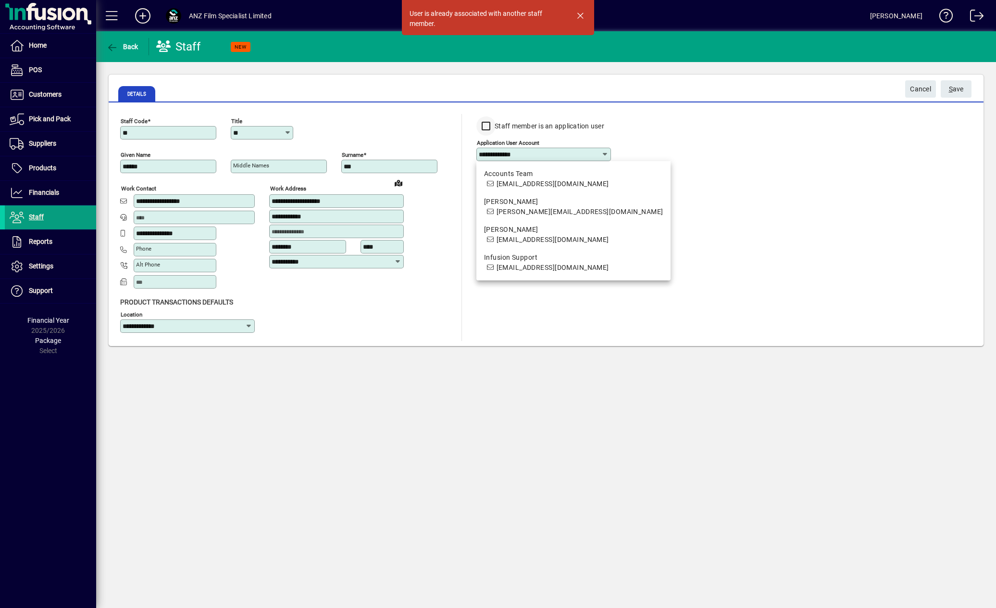 This screenshot has width=996, height=608. What do you see at coordinates (921, 89) in the screenshot?
I see `span: Cancel` at bounding box center [921, 89].